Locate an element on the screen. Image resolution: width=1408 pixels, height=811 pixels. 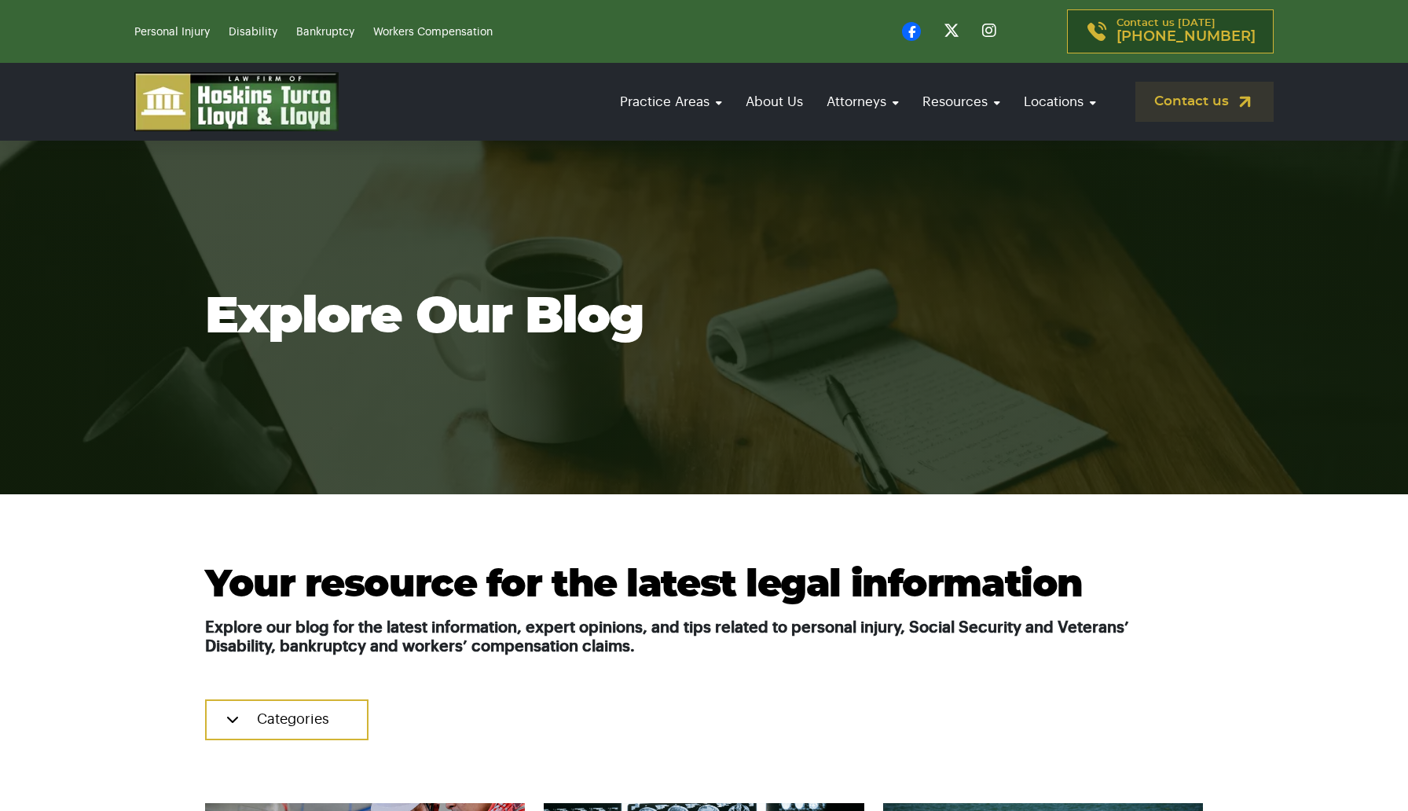
span: Categories is located at coordinates (293, 719).